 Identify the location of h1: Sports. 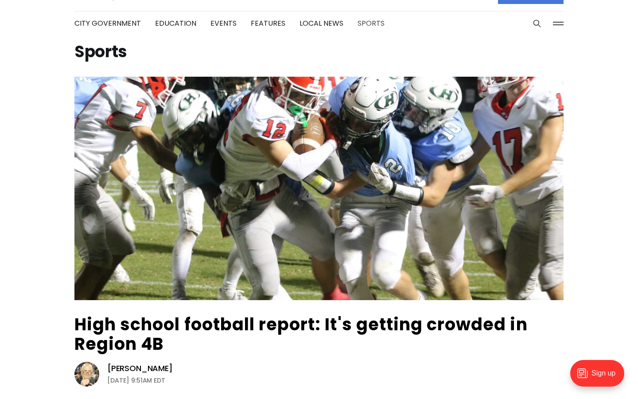
(319, 52).